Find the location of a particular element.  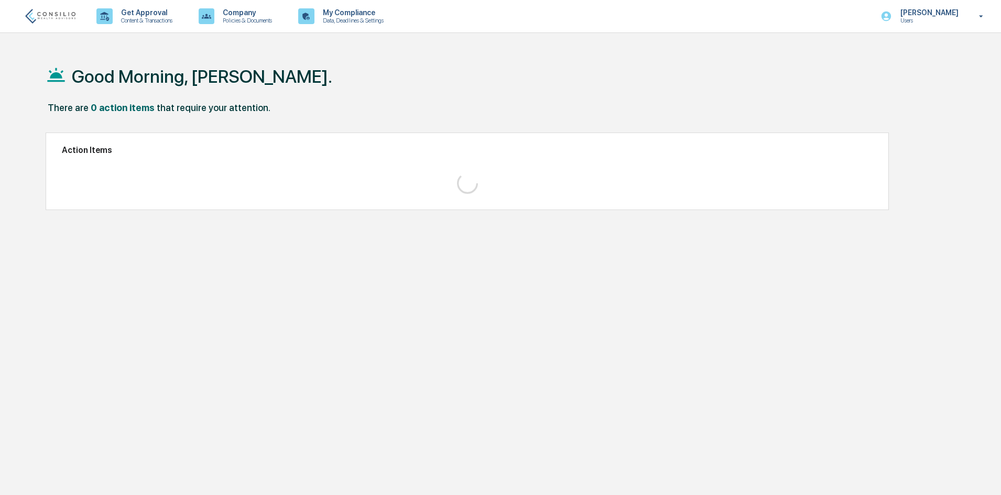

p: My Compliance is located at coordinates (352, 13).